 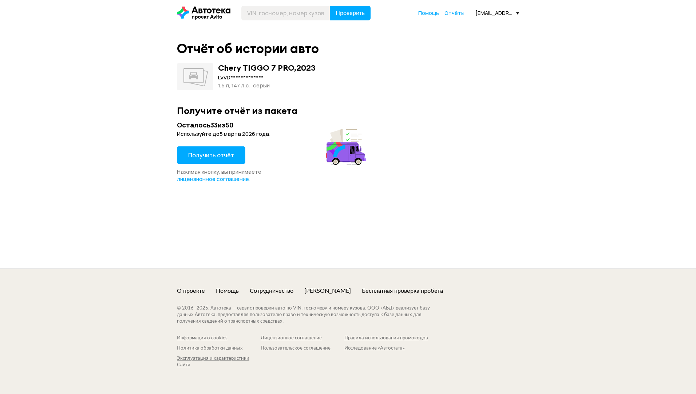 I want to click on a: Исследование «Автостата», so click(x=386, y=348).